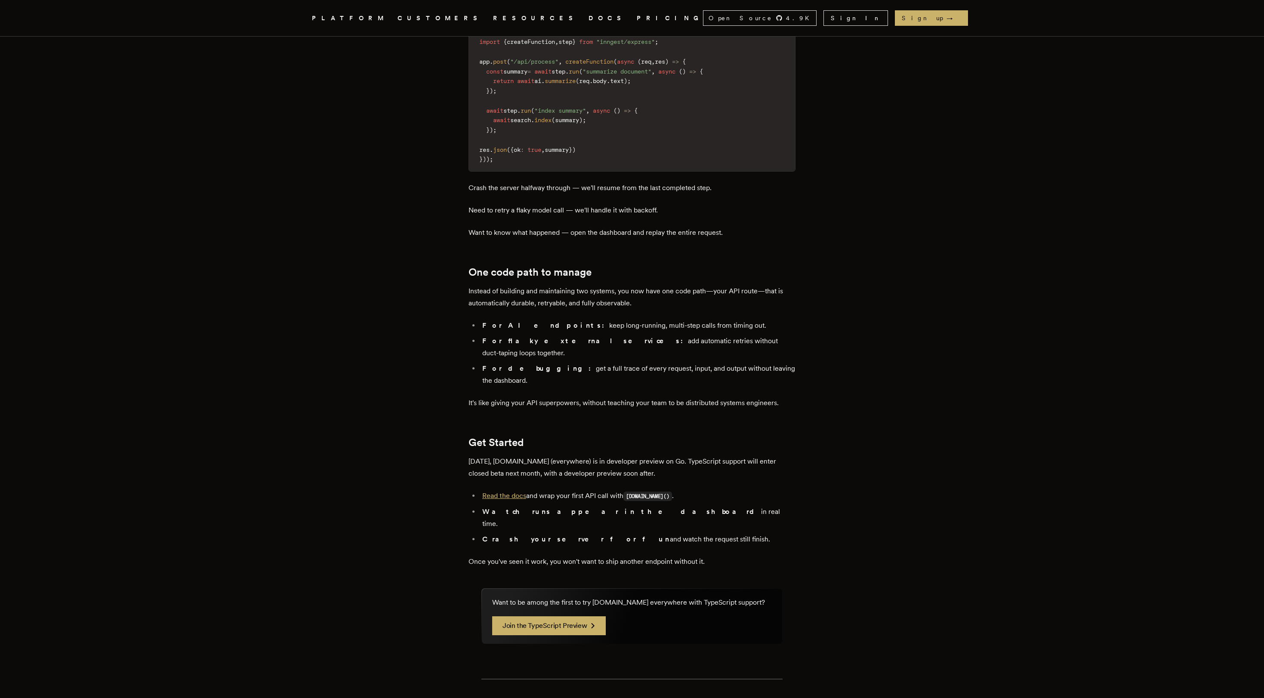  What do you see at coordinates (638, 347) in the screenshot?
I see `li: add automatic retries without duct-taping loops together.` at bounding box center [638, 347].